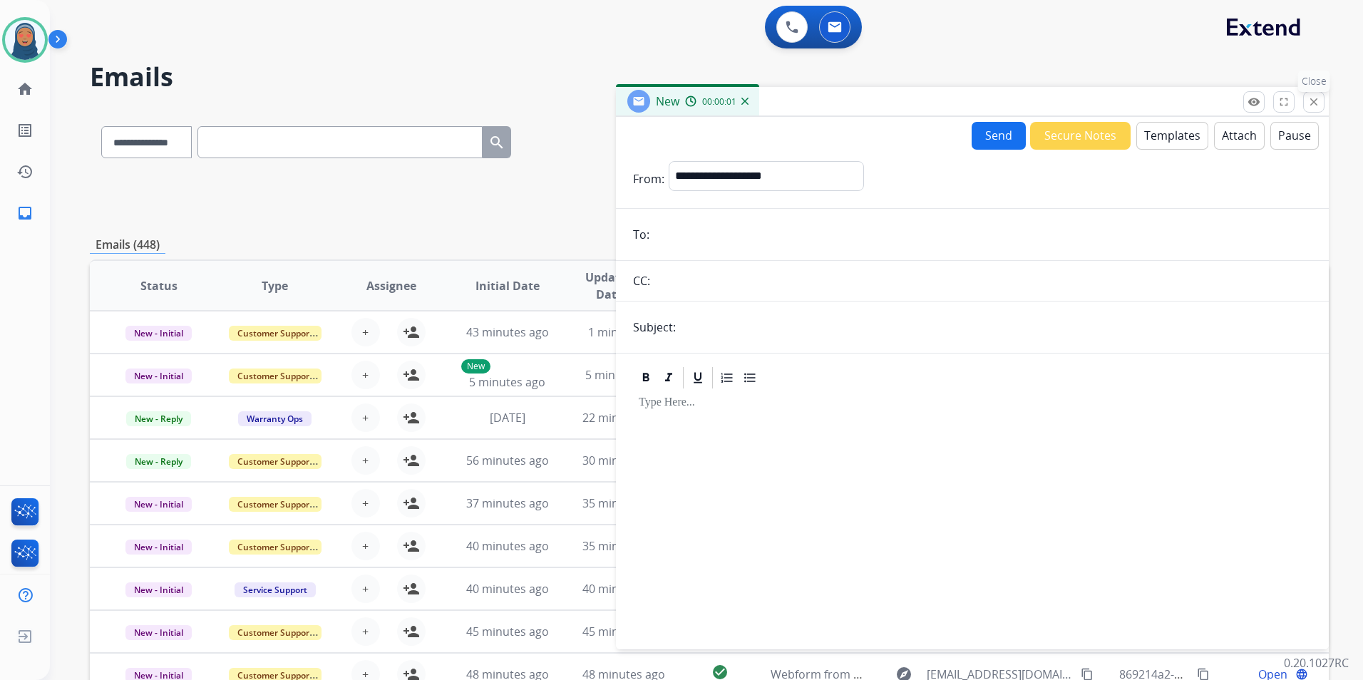  What do you see at coordinates (624, 461) in the screenshot?
I see `span: 30 minutes ago` at bounding box center [624, 461].